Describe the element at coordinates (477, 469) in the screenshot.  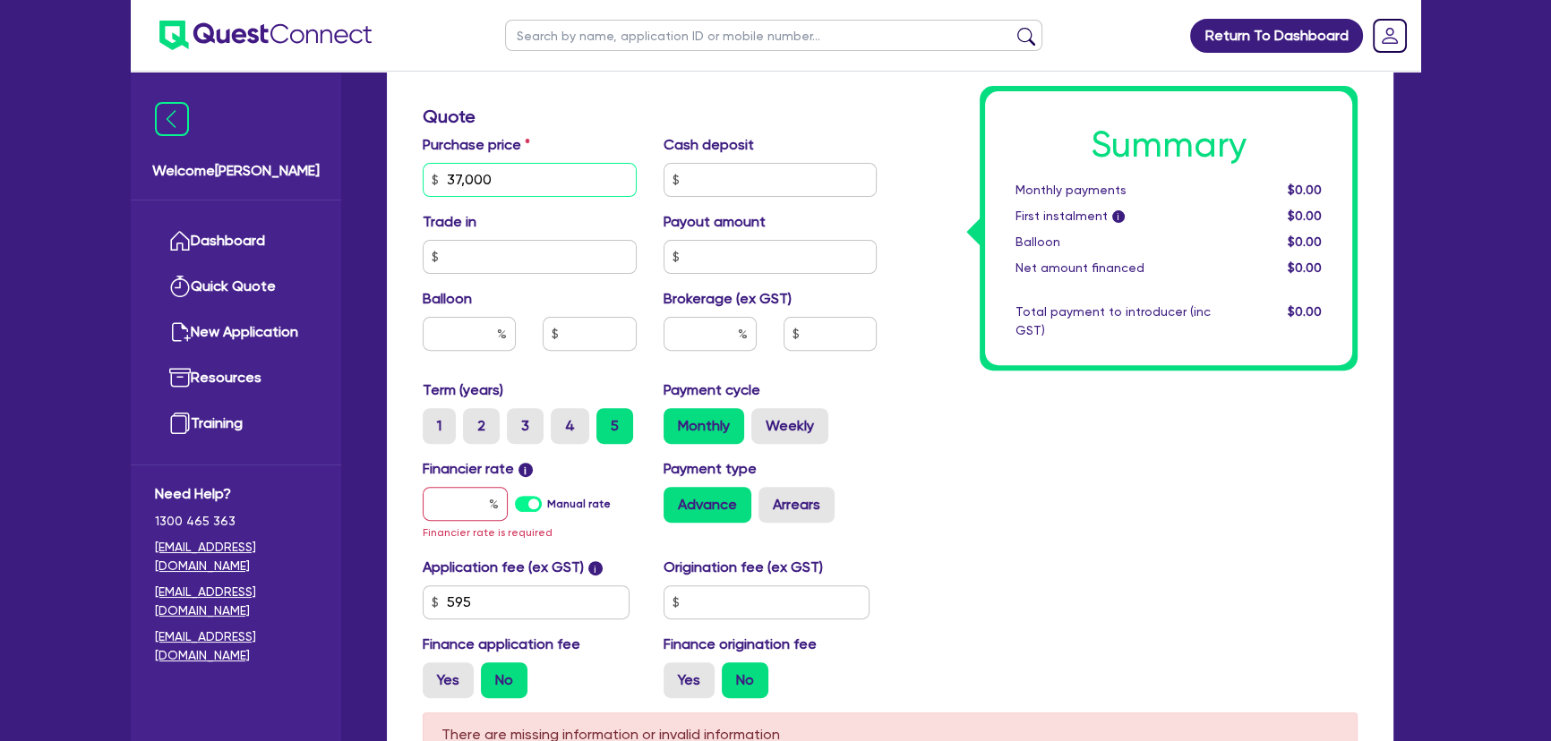
I see `label: Financier rate` at that location.